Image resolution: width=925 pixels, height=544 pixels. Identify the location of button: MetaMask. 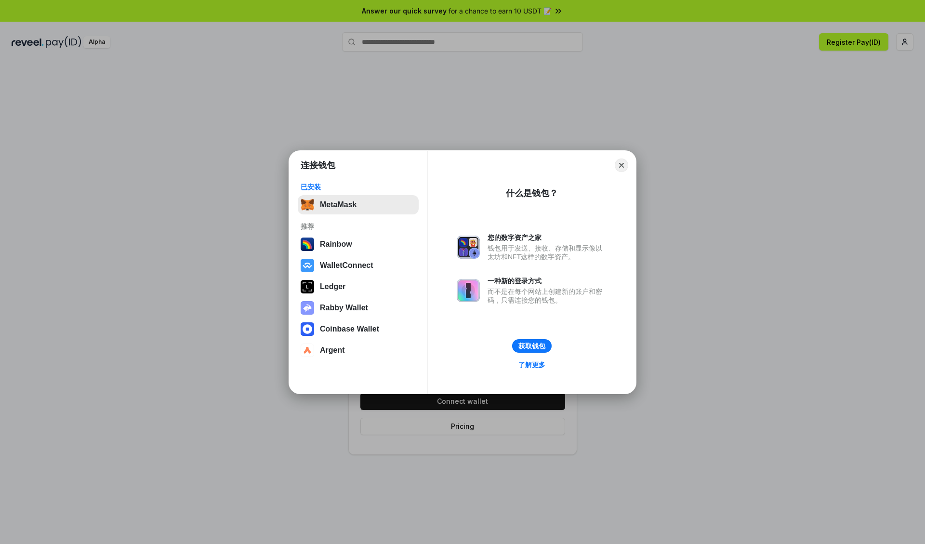
(358, 205).